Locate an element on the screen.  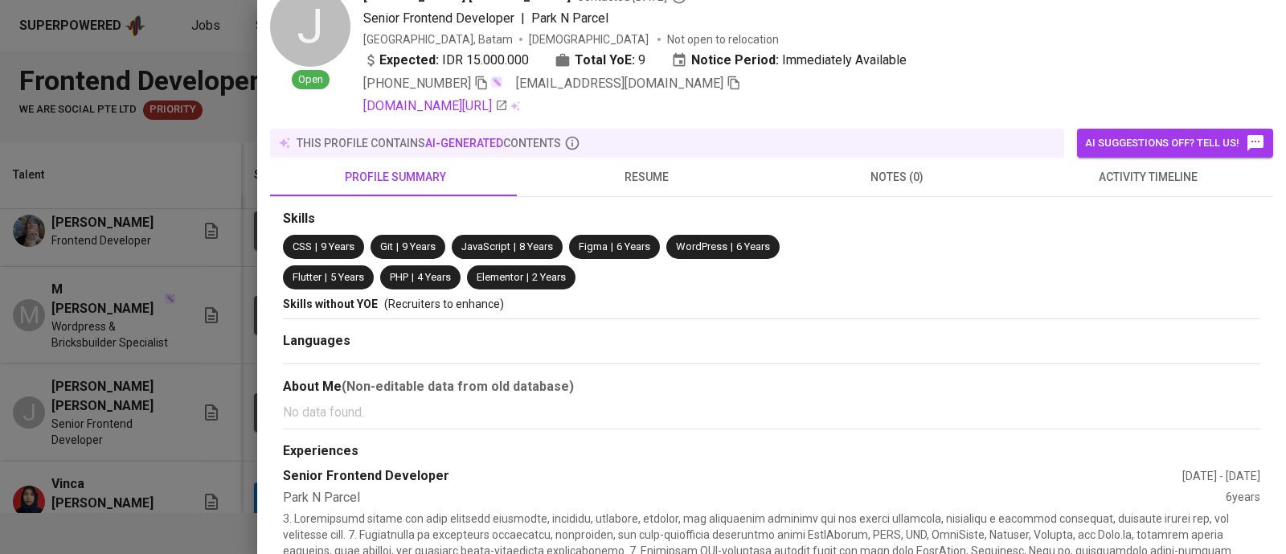
p: No data found. is located at coordinates (772, 412).